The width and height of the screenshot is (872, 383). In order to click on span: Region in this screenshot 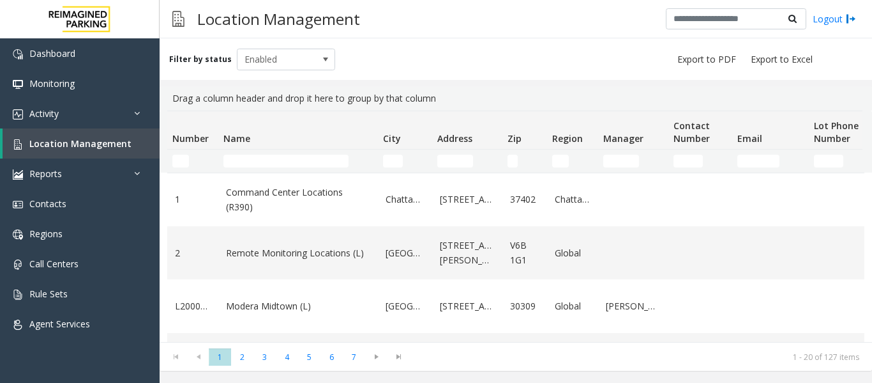, I will do `click(568, 138)`.